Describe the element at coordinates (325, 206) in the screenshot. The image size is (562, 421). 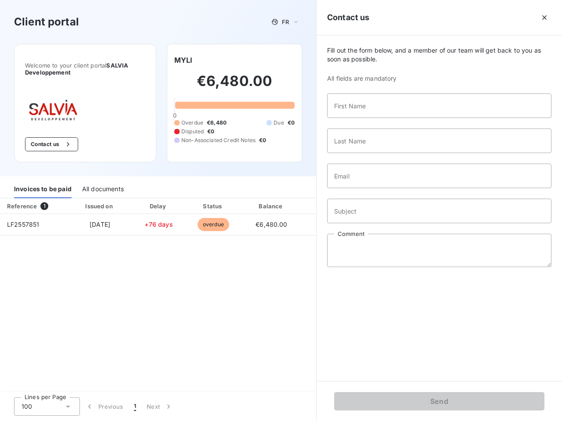
I see `div: PDF` at that location.